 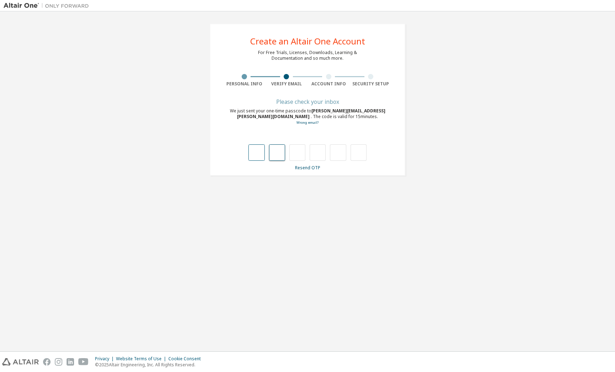 I want to click on p: © 2025 Altair Engineering, Inc. All Rights Reserved., so click(x=150, y=365).